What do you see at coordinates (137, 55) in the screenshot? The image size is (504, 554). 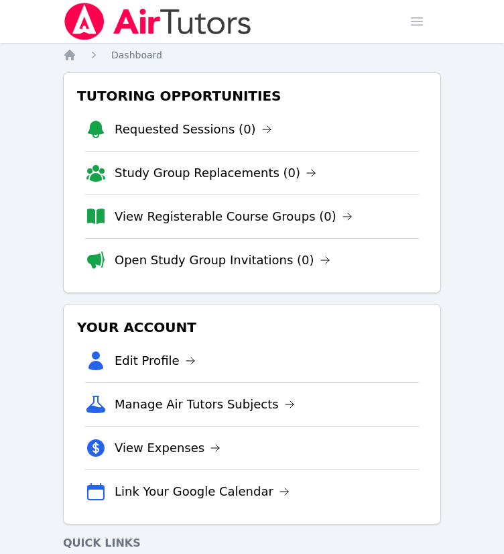 I see `a: Dashboard` at bounding box center [137, 55].